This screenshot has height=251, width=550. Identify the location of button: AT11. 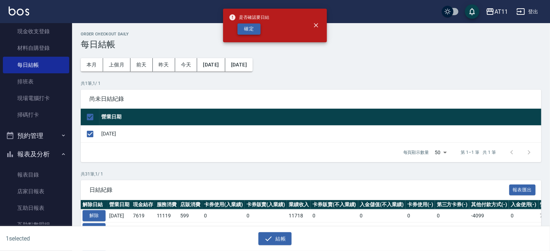
(497, 12).